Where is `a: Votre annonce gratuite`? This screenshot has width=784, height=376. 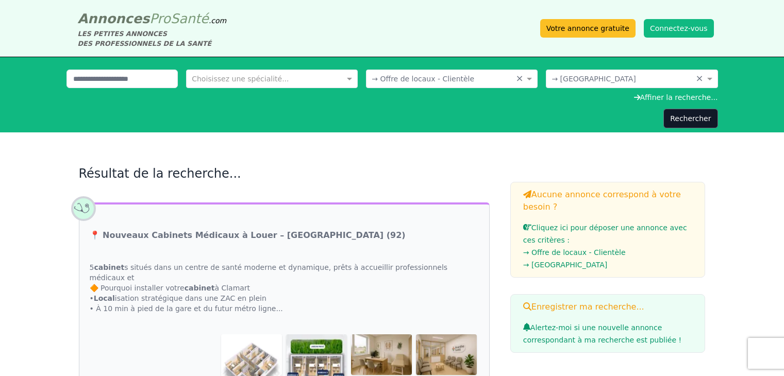
a: Votre annonce gratuite is located at coordinates (588, 28).